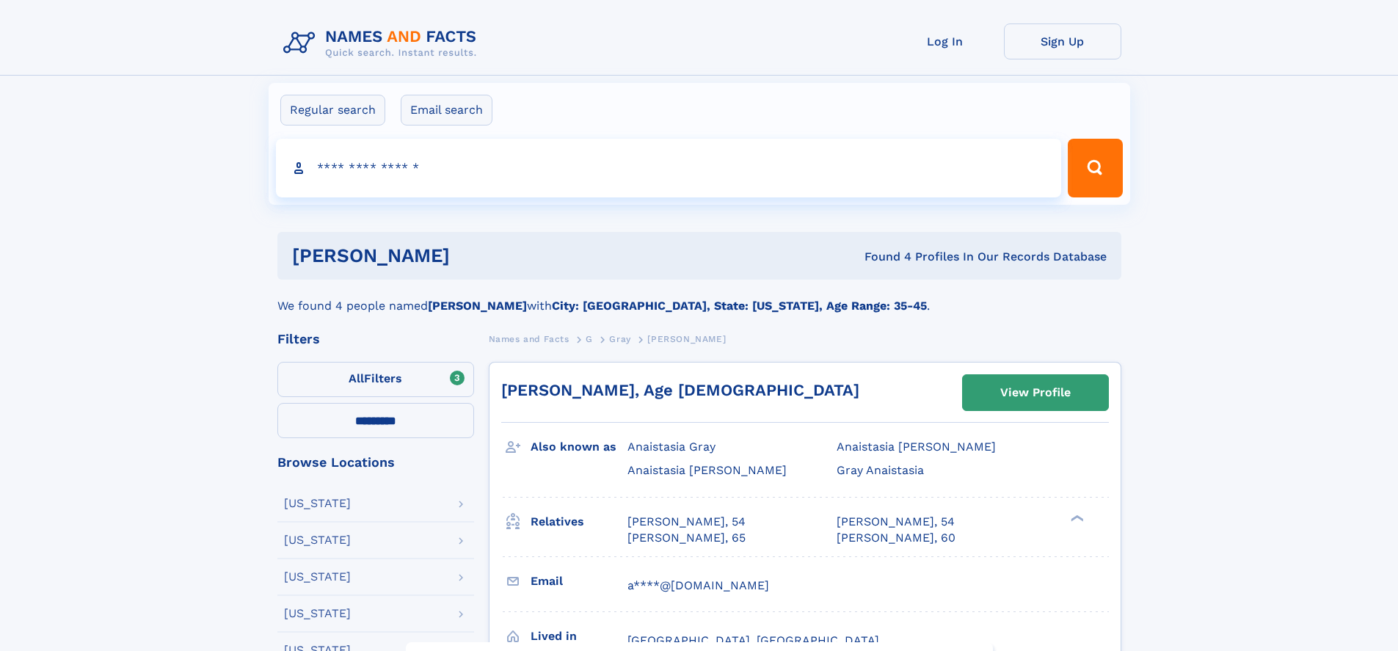 This screenshot has width=1398, height=651. I want to click on a: G, so click(589, 338).